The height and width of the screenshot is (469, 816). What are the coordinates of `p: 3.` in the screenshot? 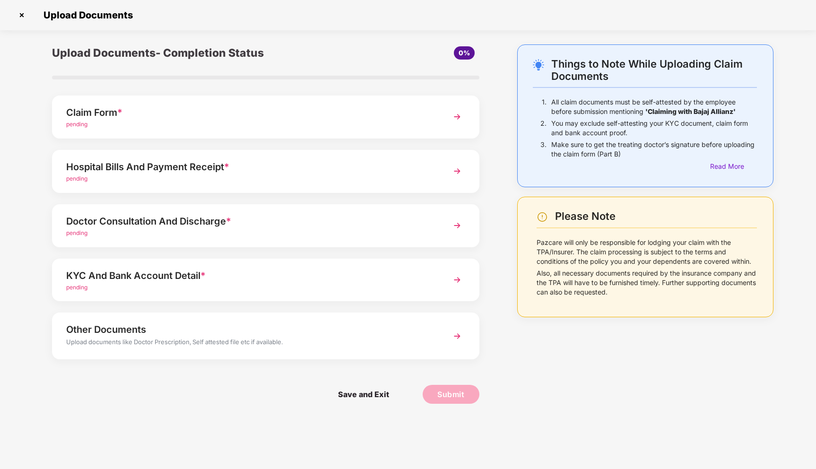 It's located at (543, 149).